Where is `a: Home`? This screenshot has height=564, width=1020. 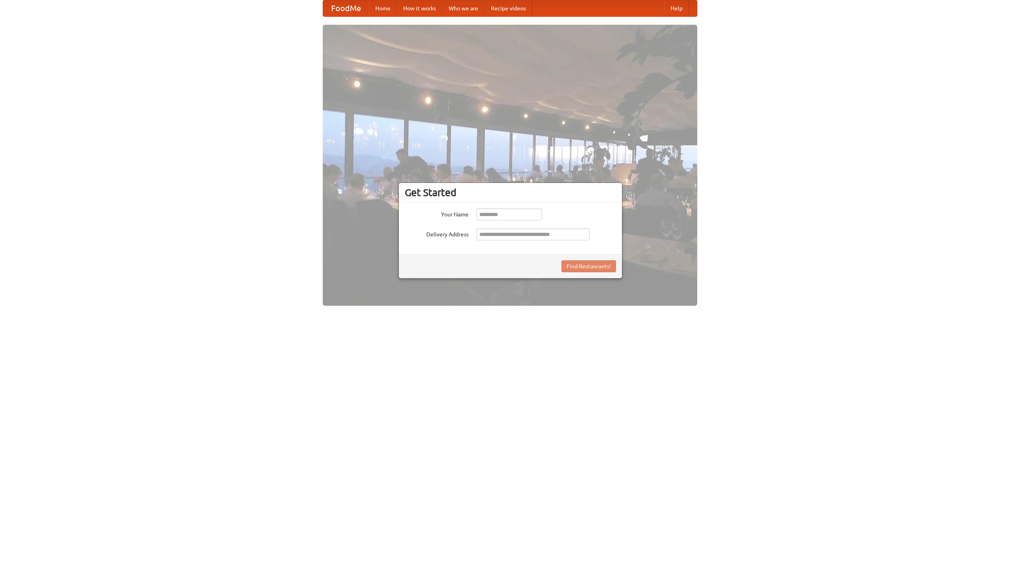 a: Home is located at coordinates (383, 8).